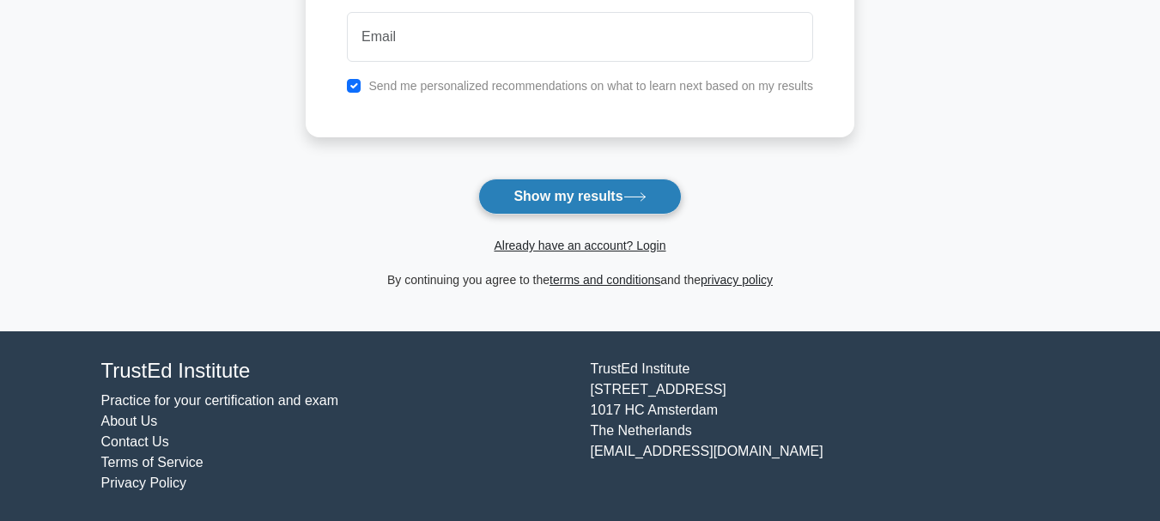 Image resolution: width=1160 pixels, height=521 pixels. I want to click on a: privacy policy, so click(737, 280).